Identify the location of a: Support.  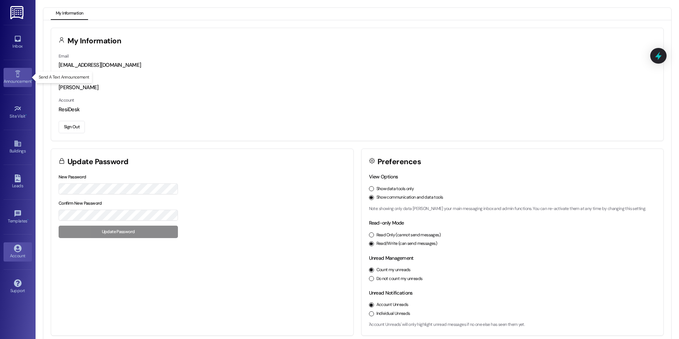
(18, 286).